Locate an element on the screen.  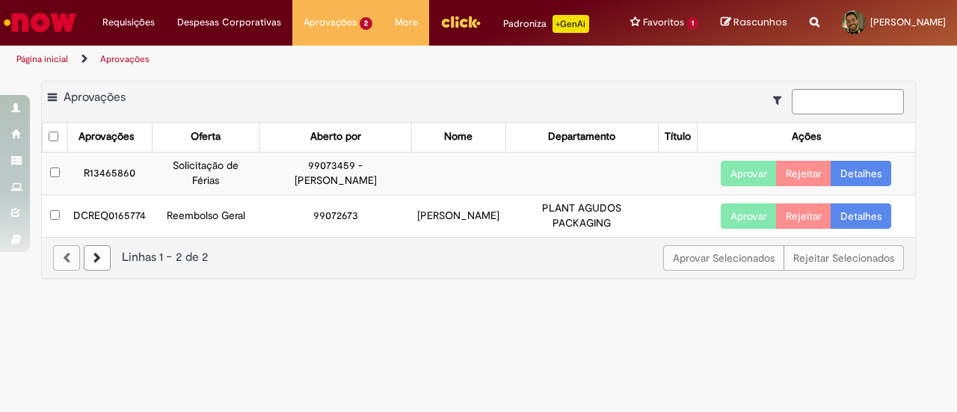
span: Requisições is located at coordinates (129, 22).